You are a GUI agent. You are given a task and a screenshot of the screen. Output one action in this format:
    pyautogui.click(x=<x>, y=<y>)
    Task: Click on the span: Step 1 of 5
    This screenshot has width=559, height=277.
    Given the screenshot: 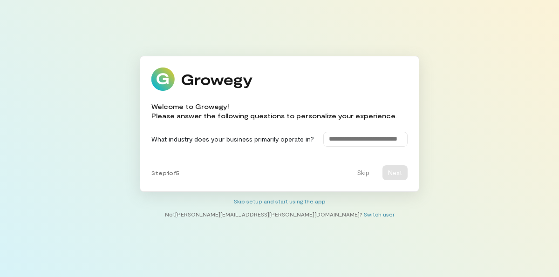 What is the action you would take?
    pyautogui.click(x=165, y=173)
    